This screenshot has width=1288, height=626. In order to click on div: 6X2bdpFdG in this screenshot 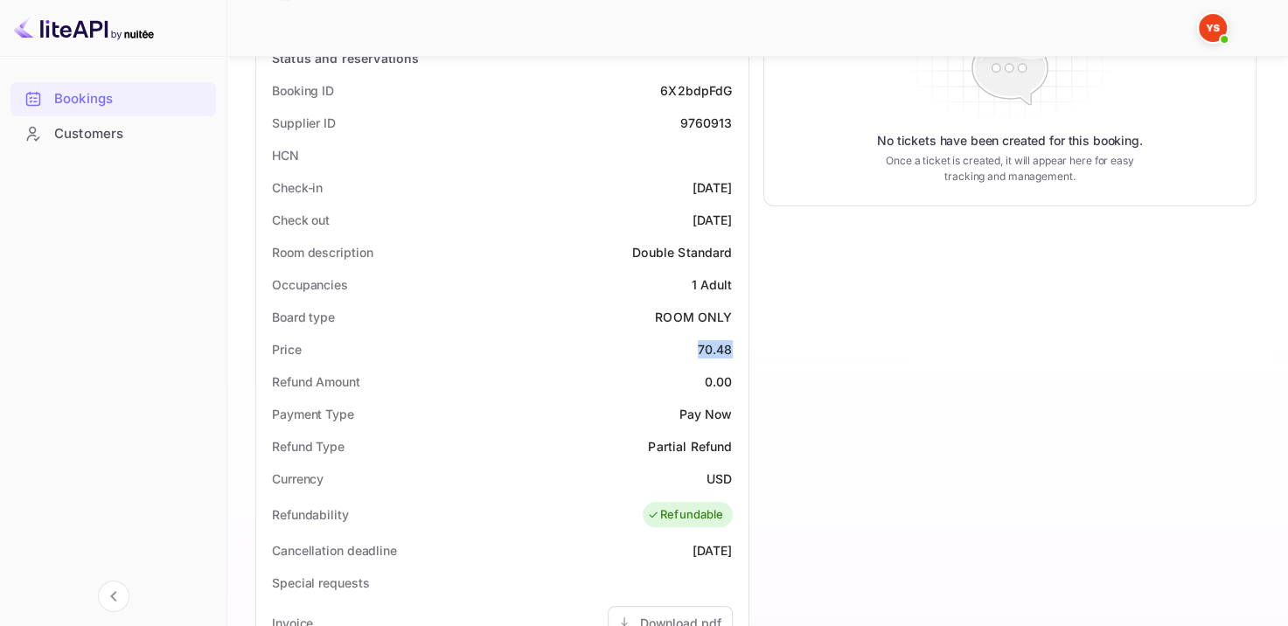, I will do `click(696, 90)`.